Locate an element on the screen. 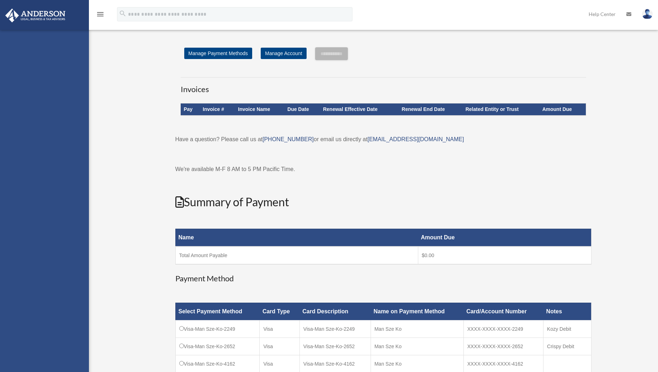  th: Card Type is located at coordinates (280, 311).